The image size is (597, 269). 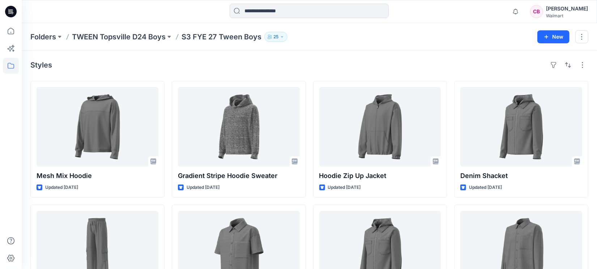 I want to click on a: Hoodie Zip Up Jacket, so click(x=380, y=127).